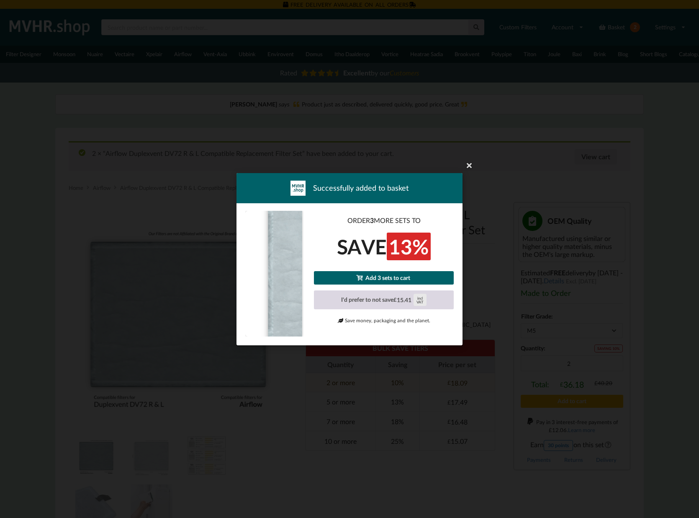 This screenshot has height=518, width=699. What do you see at coordinates (298, 188) in the screenshot?
I see `img: mvhr-inverted.png` at bounding box center [298, 188].